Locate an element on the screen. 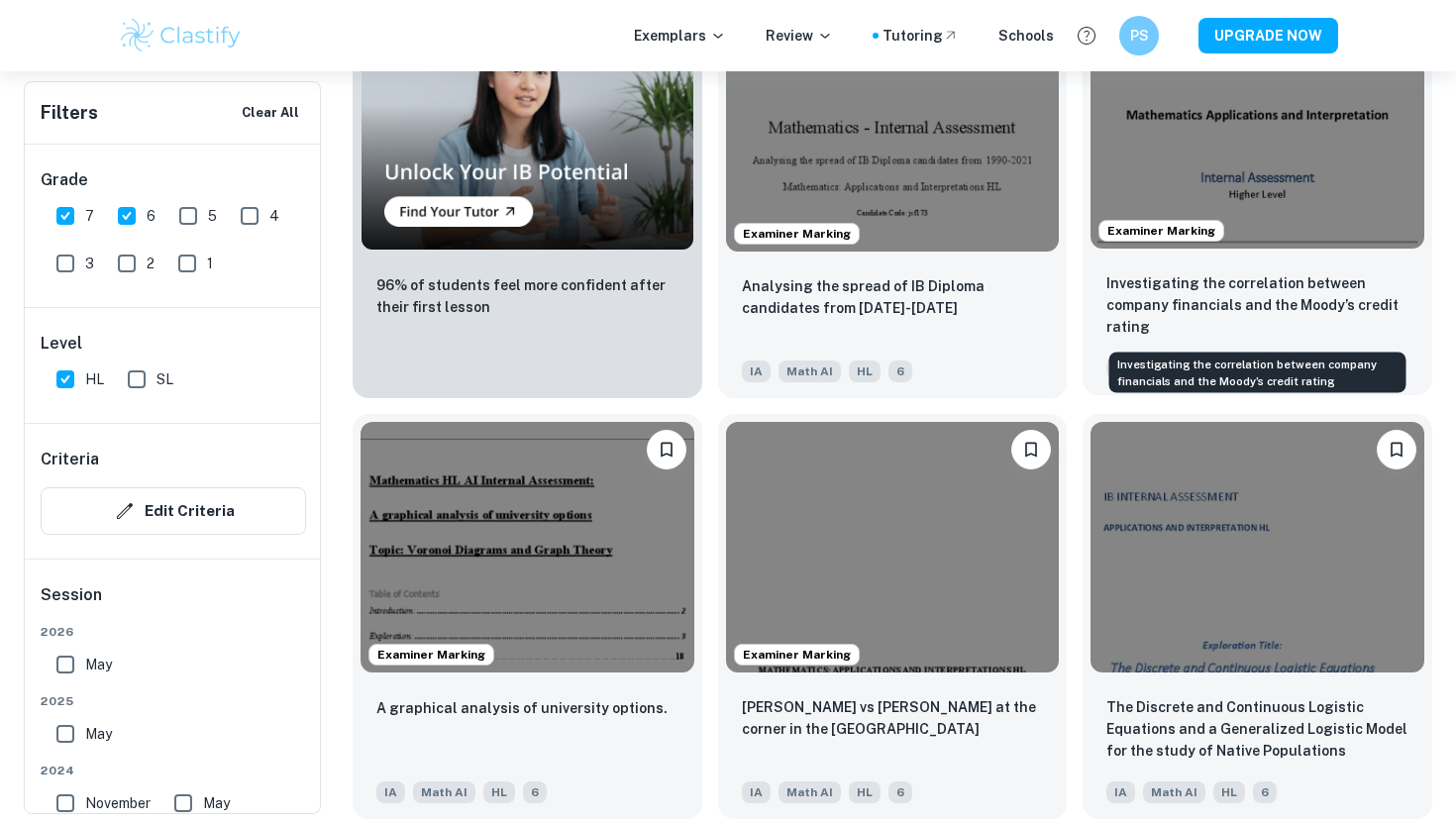  img: Math AI IA example thumbnail: A graphical analysis of university optio is located at coordinates (527, 547).